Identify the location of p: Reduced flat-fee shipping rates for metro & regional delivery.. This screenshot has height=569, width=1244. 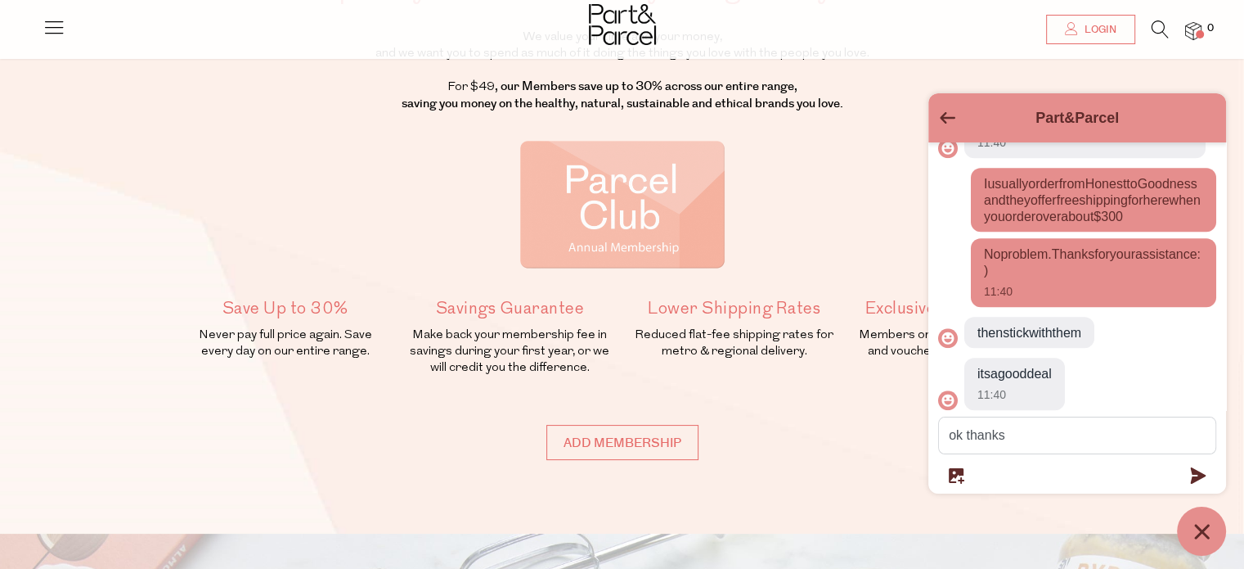
(734, 344).